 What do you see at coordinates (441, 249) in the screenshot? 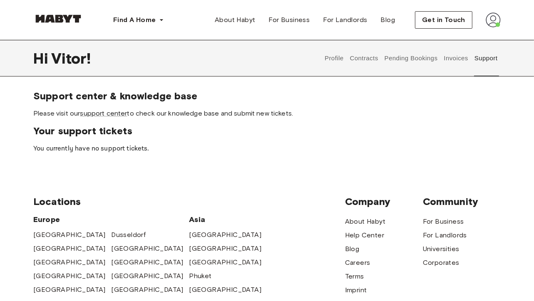
I see `span: Universities` at bounding box center [441, 249].